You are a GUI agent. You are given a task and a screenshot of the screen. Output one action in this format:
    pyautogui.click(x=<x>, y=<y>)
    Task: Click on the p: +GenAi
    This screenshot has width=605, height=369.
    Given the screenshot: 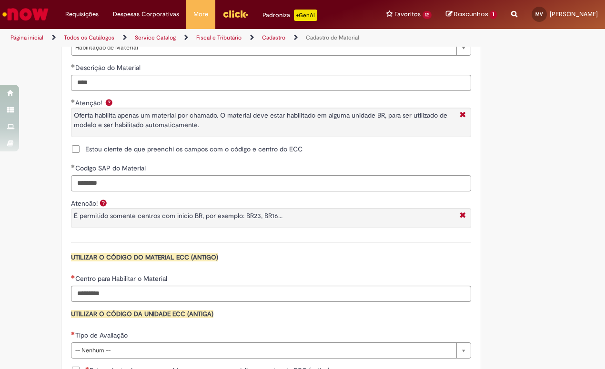 What is the action you would take?
    pyautogui.click(x=305, y=15)
    